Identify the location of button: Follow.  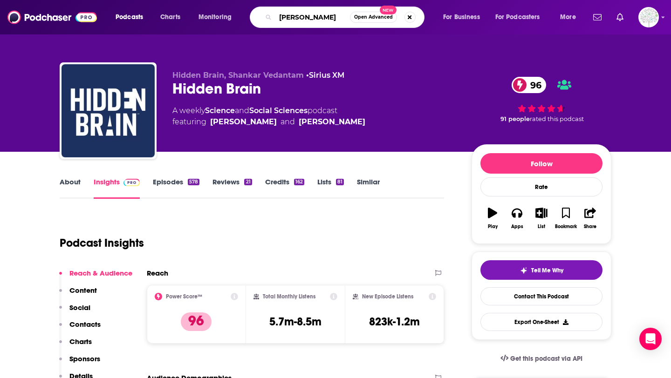
(542, 164).